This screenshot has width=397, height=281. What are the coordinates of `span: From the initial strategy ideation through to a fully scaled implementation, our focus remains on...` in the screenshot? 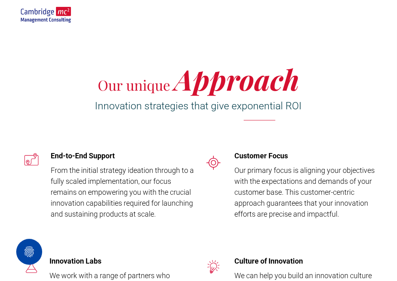 It's located at (122, 192).